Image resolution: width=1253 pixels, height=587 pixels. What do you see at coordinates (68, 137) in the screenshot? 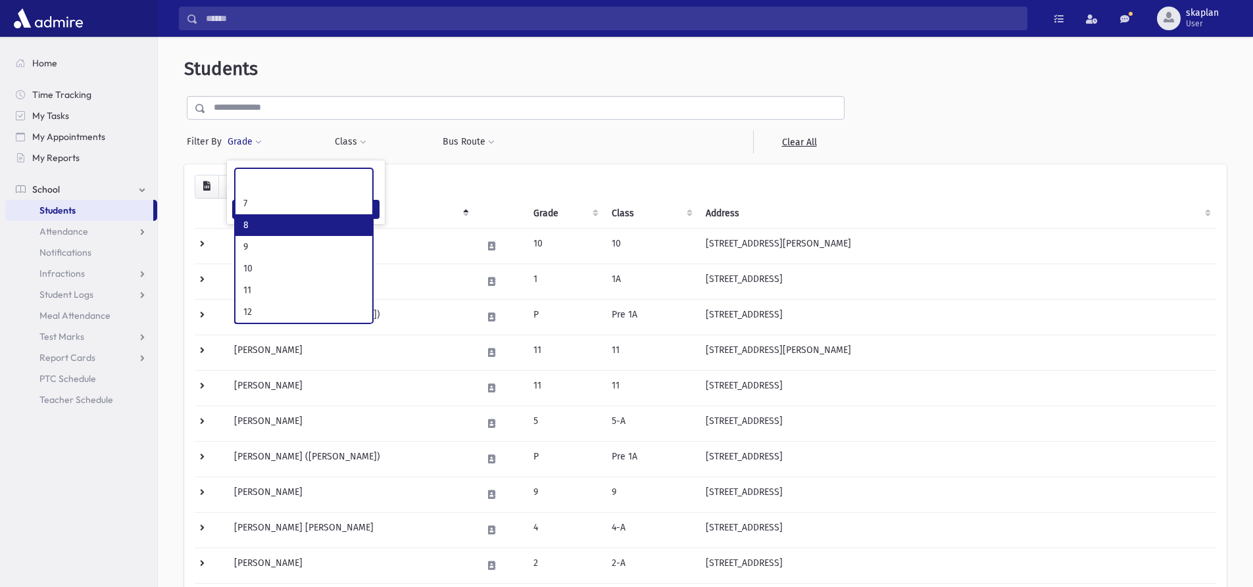
I see `span: My Appointments` at bounding box center [68, 137].